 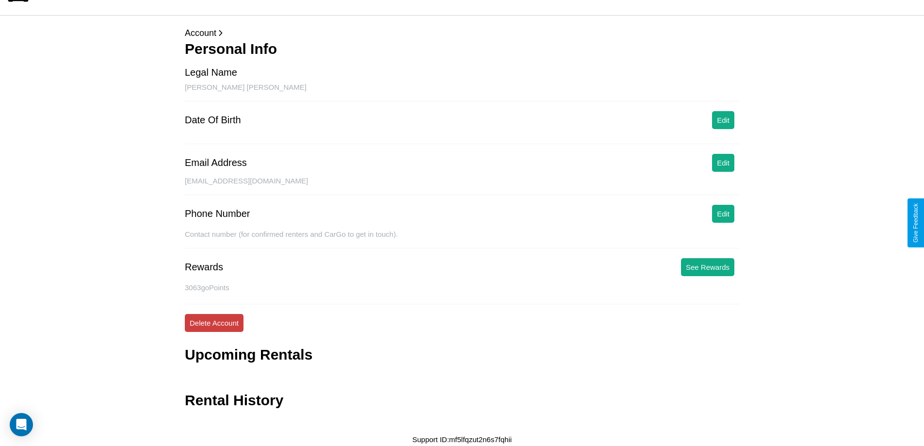 I want to click on div: Phone Number, so click(x=217, y=213).